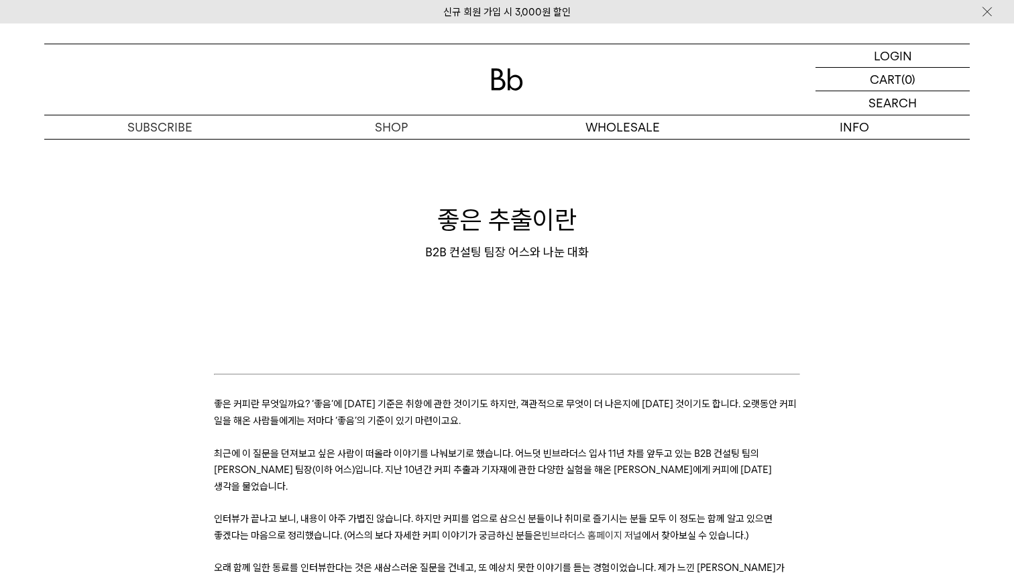  What do you see at coordinates (507, 12) in the screenshot?
I see `a: 신규 회원 가입 시 3,000원 할인` at bounding box center [507, 12].